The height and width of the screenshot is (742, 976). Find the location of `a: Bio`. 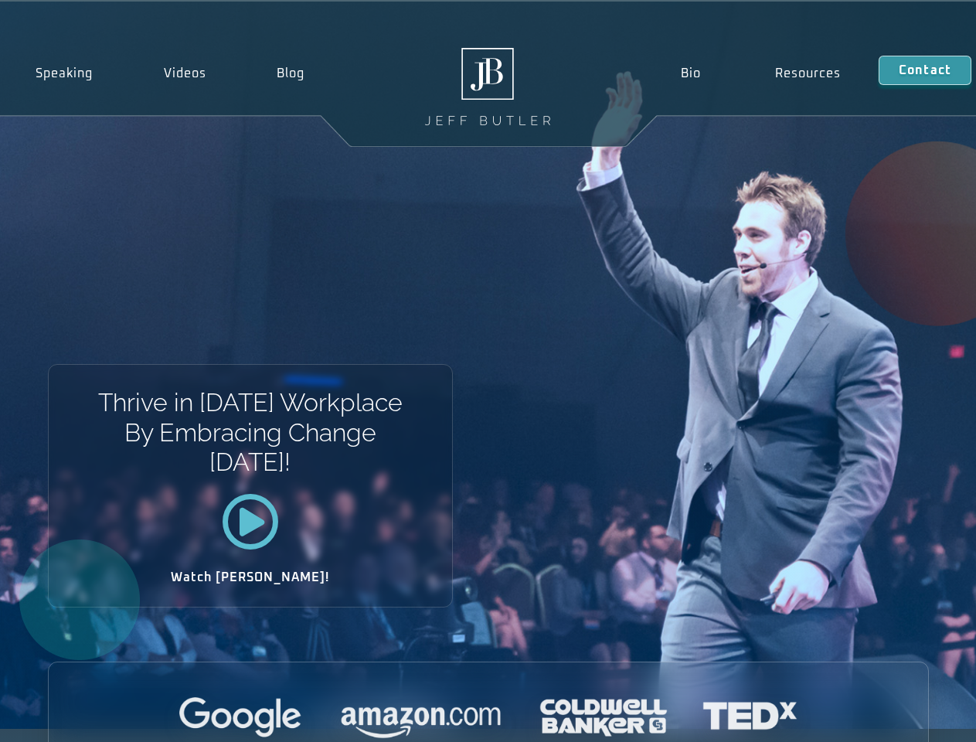

a: Bio is located at coordinates (690, 73).